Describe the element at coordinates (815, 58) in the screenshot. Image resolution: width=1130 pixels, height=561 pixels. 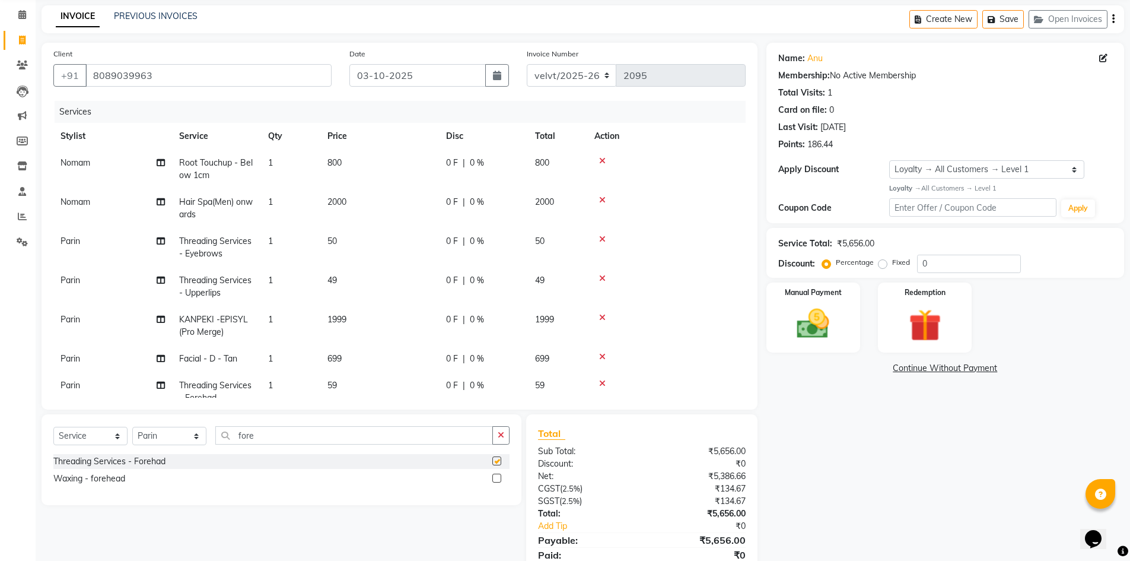
I see `a: Anu` at that location.